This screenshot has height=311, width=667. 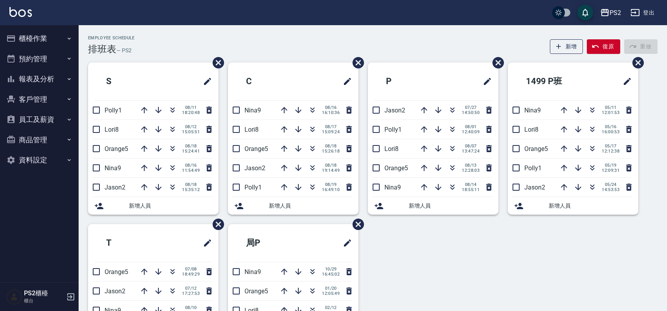 I want to click on span: 19:14:49, so click(x=331, y=170).